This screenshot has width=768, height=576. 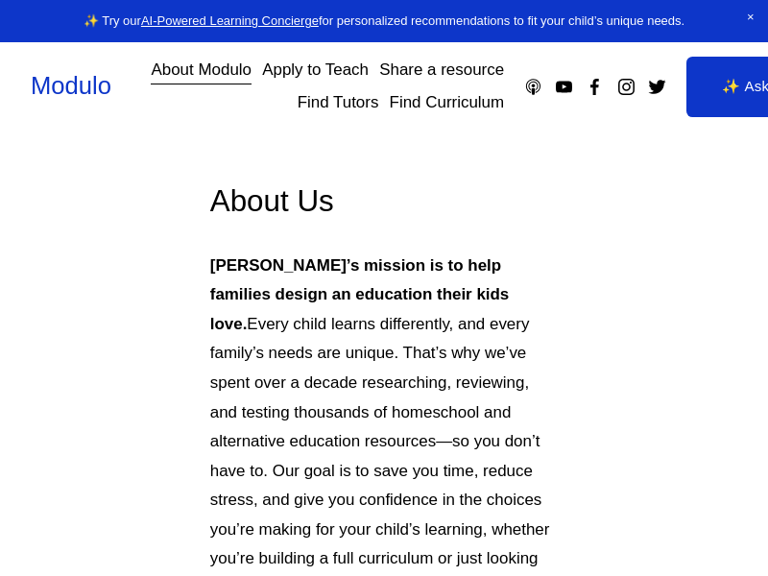 What do you see at coordinates (315, 70) in the screenshot?
I see `a: Apply to Teach` at bounding box center [315, 70].